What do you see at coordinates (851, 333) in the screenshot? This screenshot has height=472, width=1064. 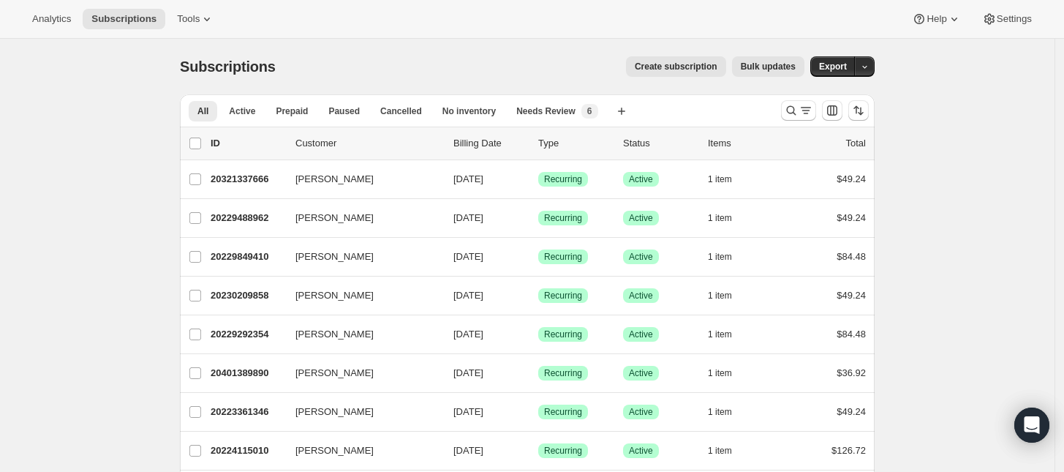 I see `span: $84.48` at bounding box center [851, 333].